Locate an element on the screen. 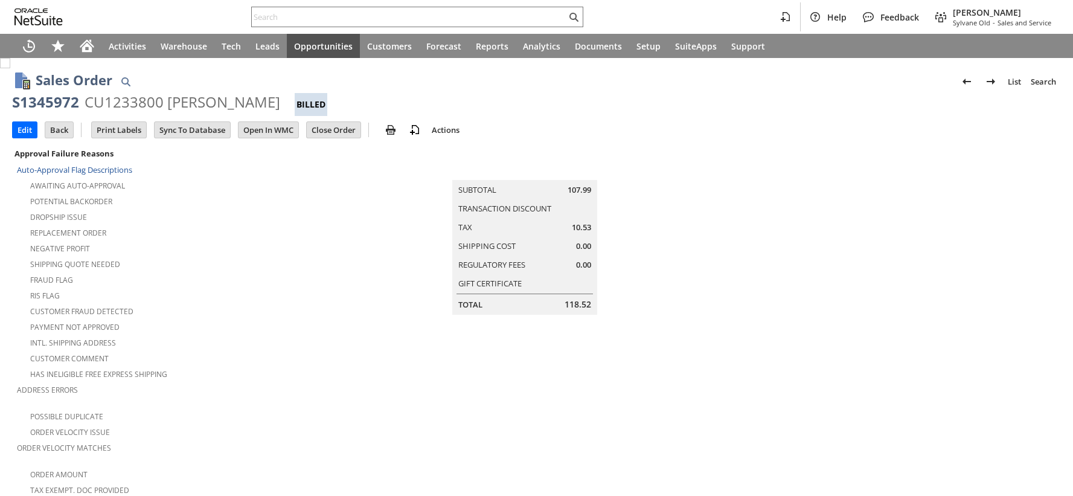  a: Order Amount is located at coordinates (59, 474).